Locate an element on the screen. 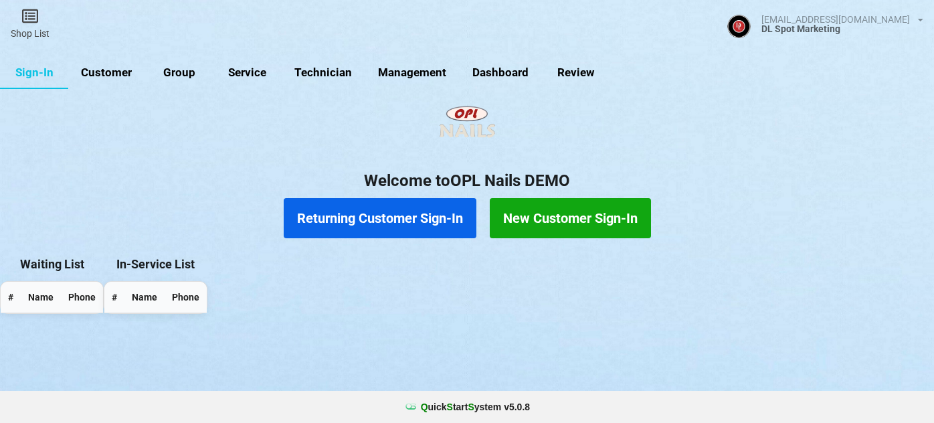 Image resolution: width=934 pixels, height=423 pixels. a: Dashboard is located at coordinates (500, 73).